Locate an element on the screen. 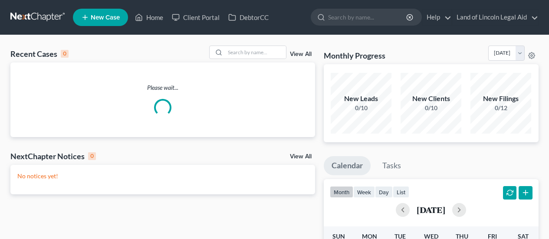 This screenshot has width=549, height=239. button: month is located at coordinates (341, 192).